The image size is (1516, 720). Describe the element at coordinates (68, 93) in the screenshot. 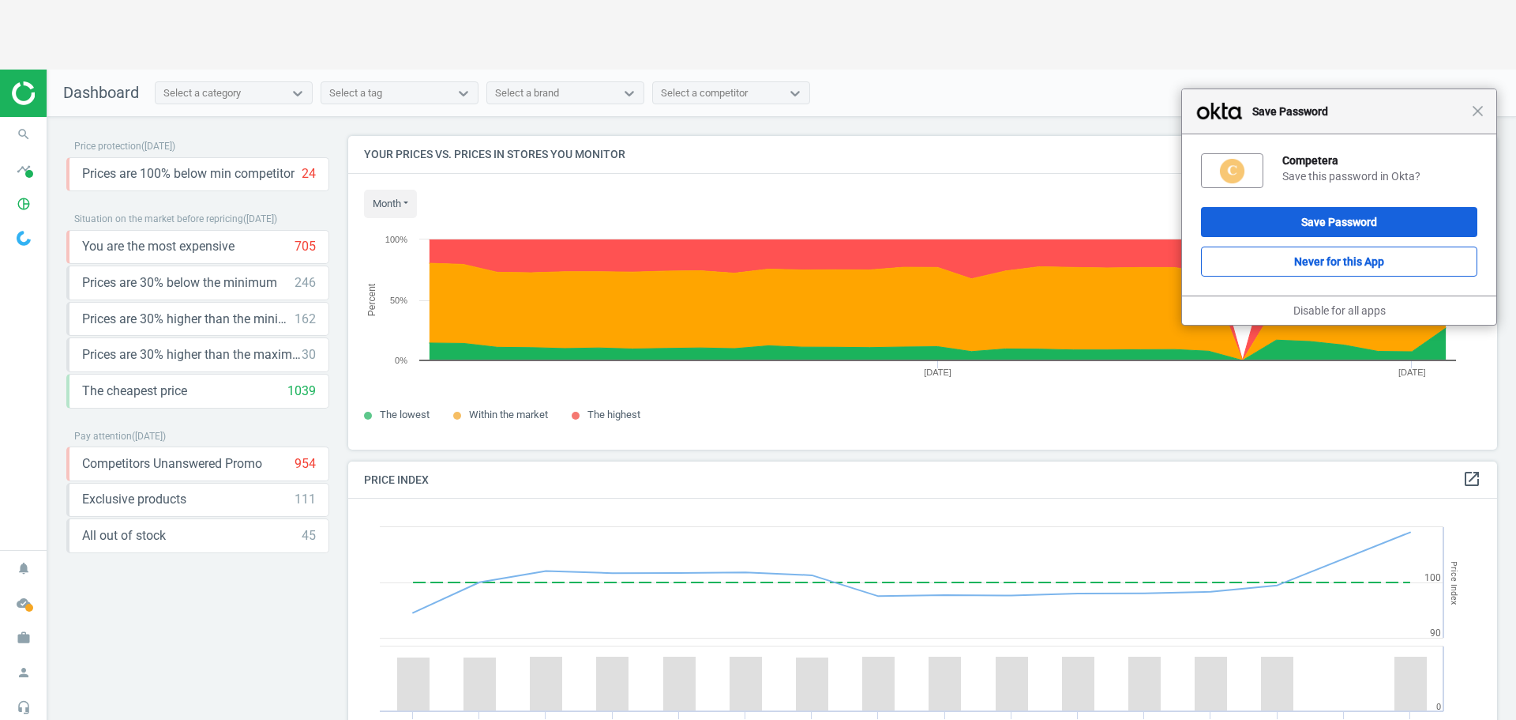

I see `img: ajHJNr6hYgQAAAAASUVORK5CYII=` at that location.